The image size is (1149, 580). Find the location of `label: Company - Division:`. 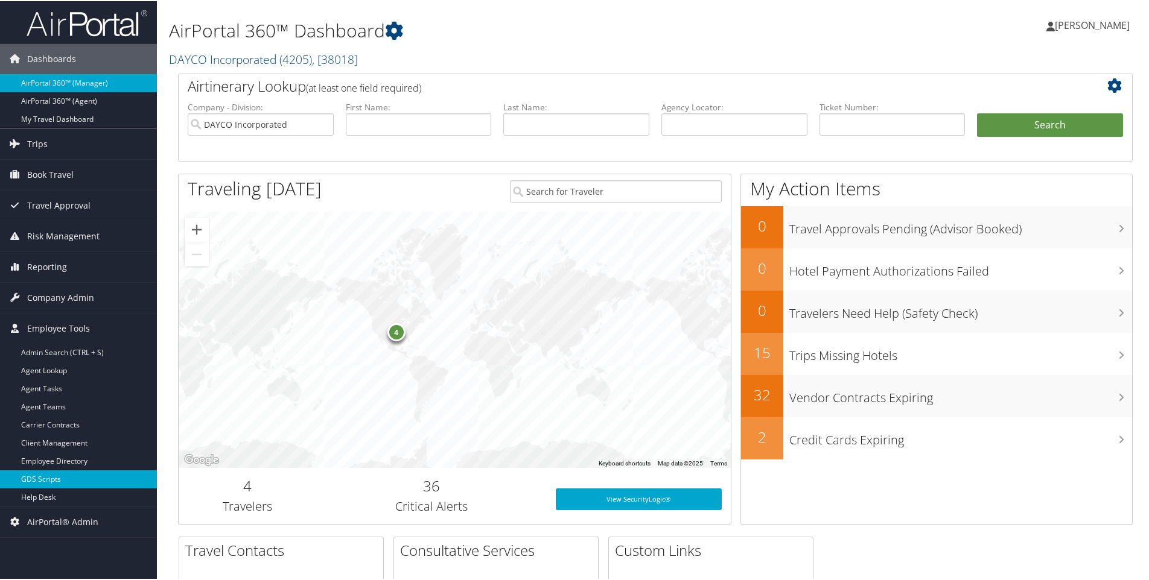

label: Company - Division: is located at coordinates (261, 106).